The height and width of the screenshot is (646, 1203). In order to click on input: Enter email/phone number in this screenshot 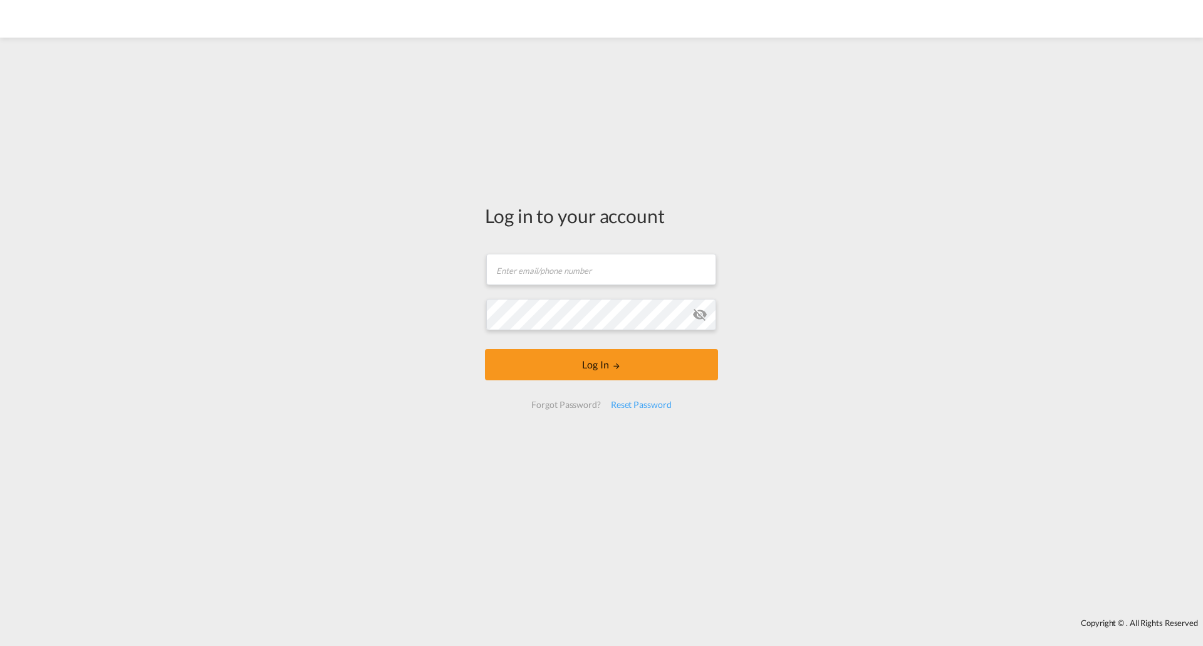, I will do `click(601, 269)`.